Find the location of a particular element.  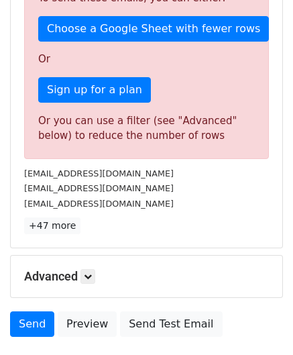

div: Or you can use a filter (see "Advanced" below) to reduce the number of rows is located at coordinates (146, 128).